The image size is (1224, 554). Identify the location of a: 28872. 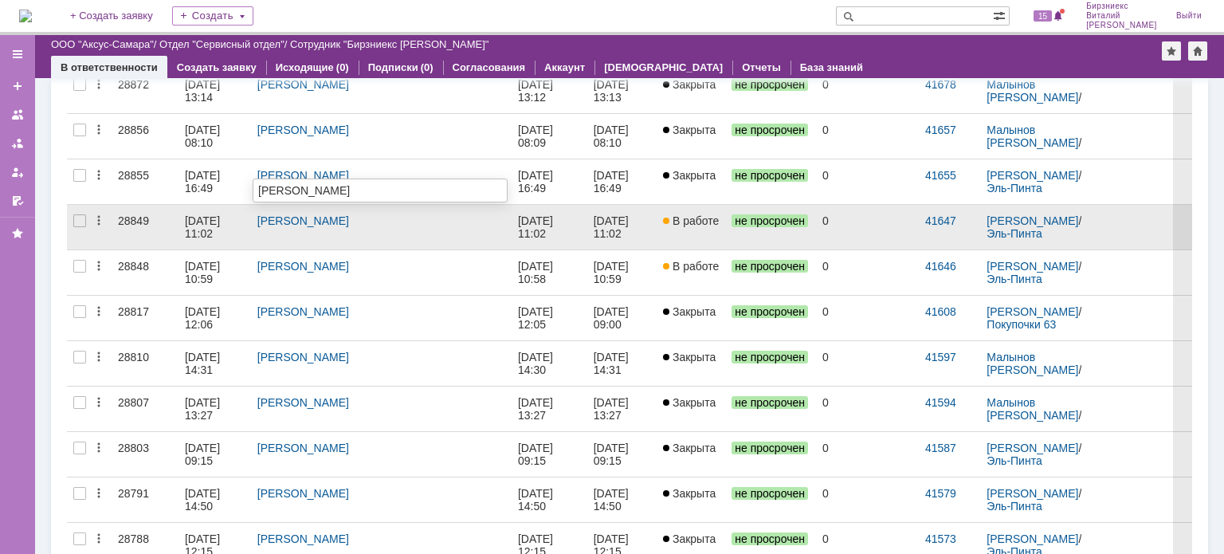
(145, 91).